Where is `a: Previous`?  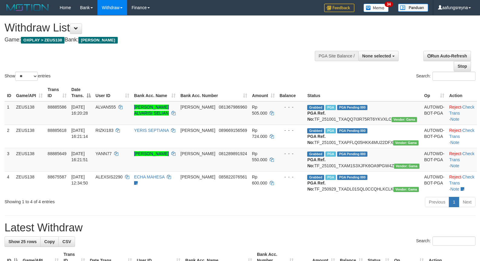 a: Previous is located at coordinates (437, 202).